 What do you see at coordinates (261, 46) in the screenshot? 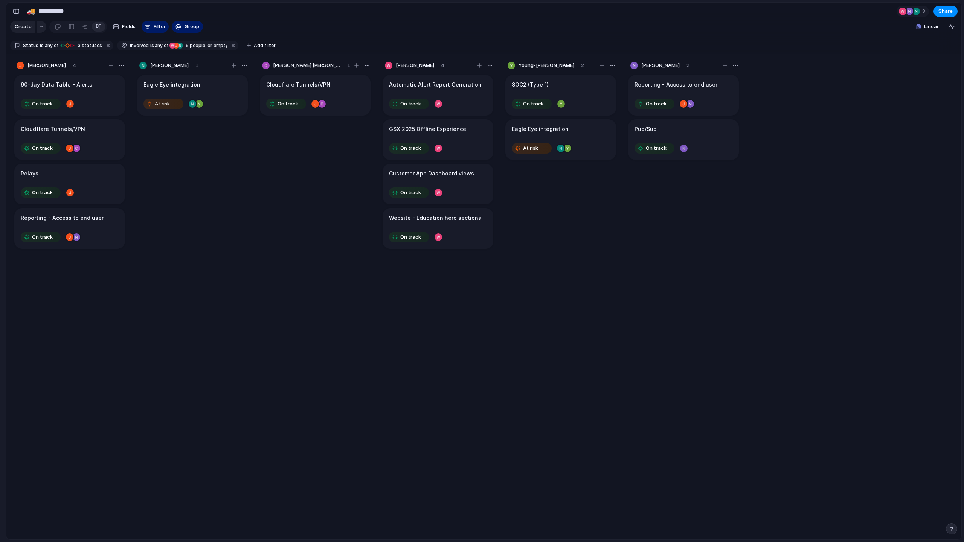
I see `button: Add filter` at bounding box center [261, 46].